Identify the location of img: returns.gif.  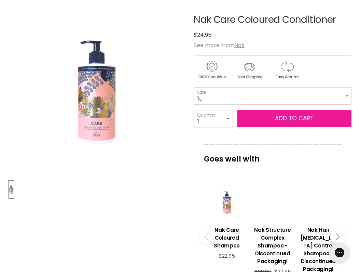
(287, 70).